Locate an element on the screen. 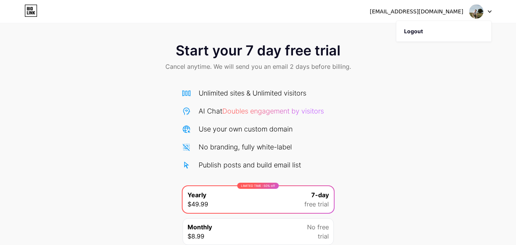 The image size is (516, 245). span: trial is located at coordinates (323, 236).